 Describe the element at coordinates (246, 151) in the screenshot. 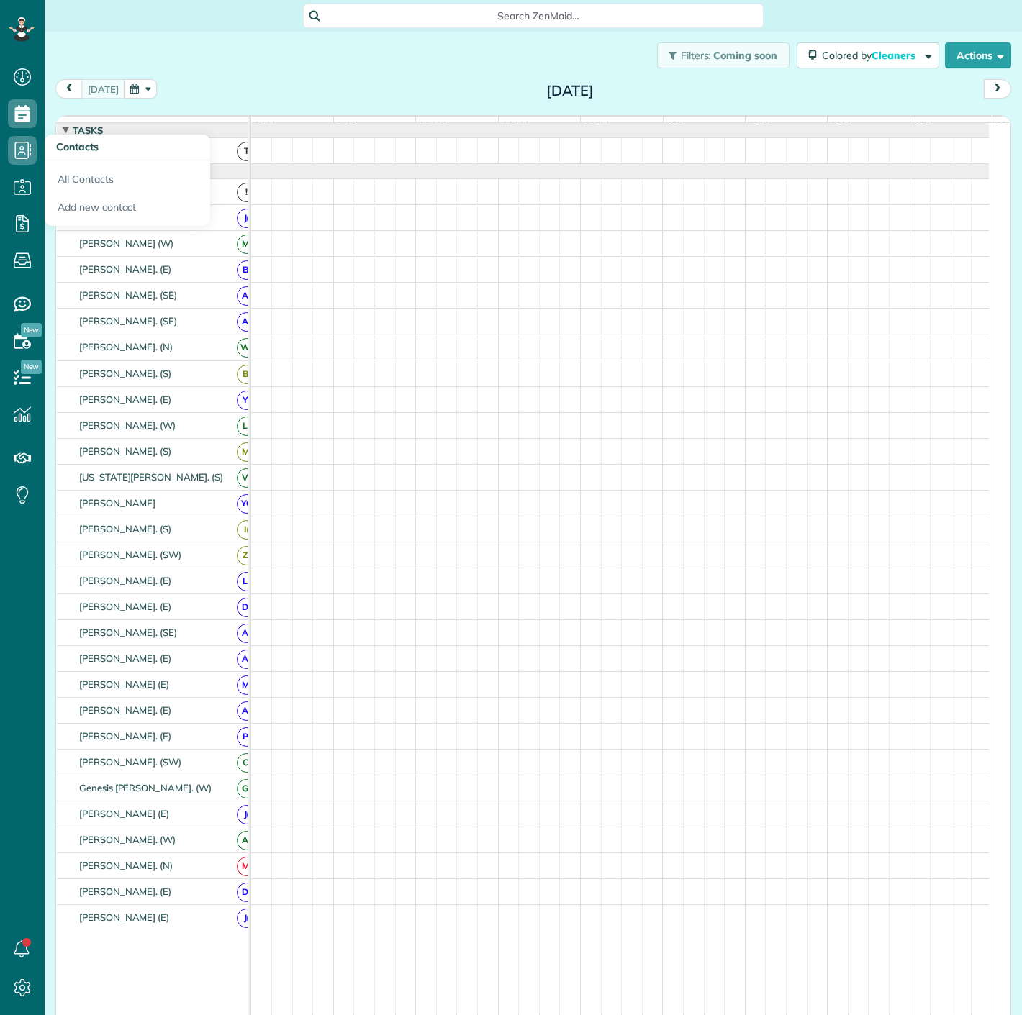

I see `span: T` at that location.